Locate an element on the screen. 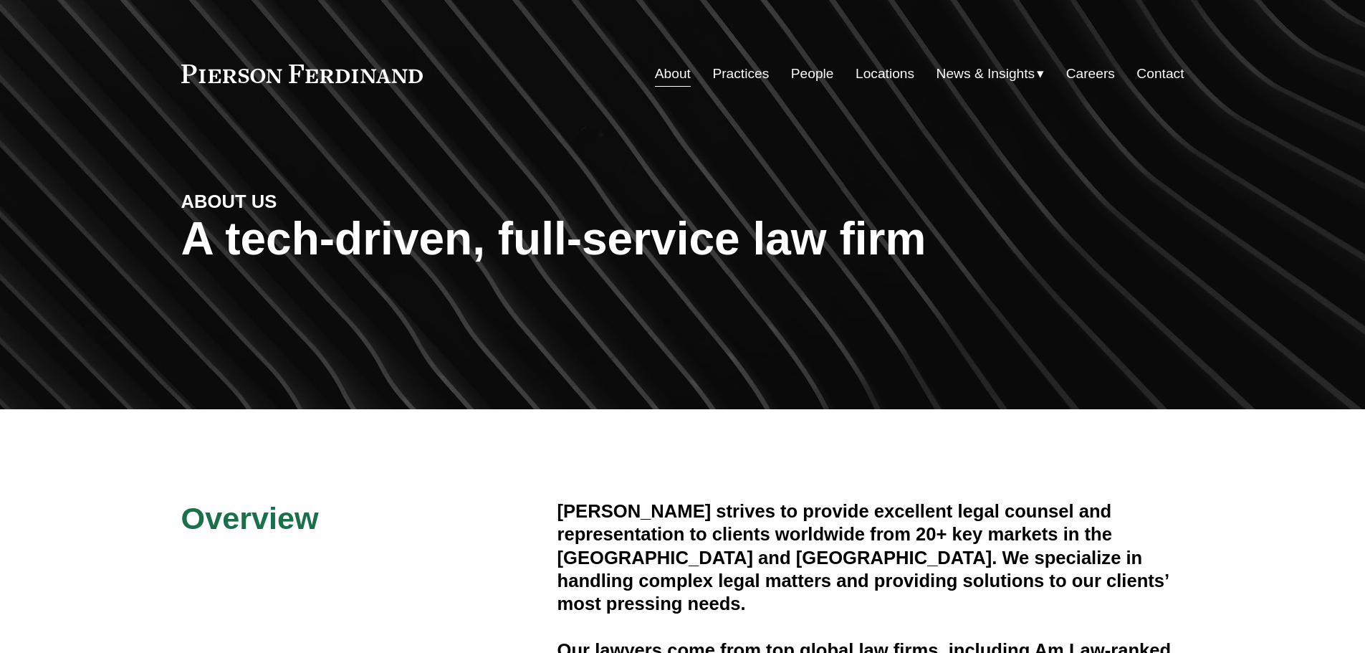  h1: A tech-driven, full-service law firm is located at coordinates (683, 239).